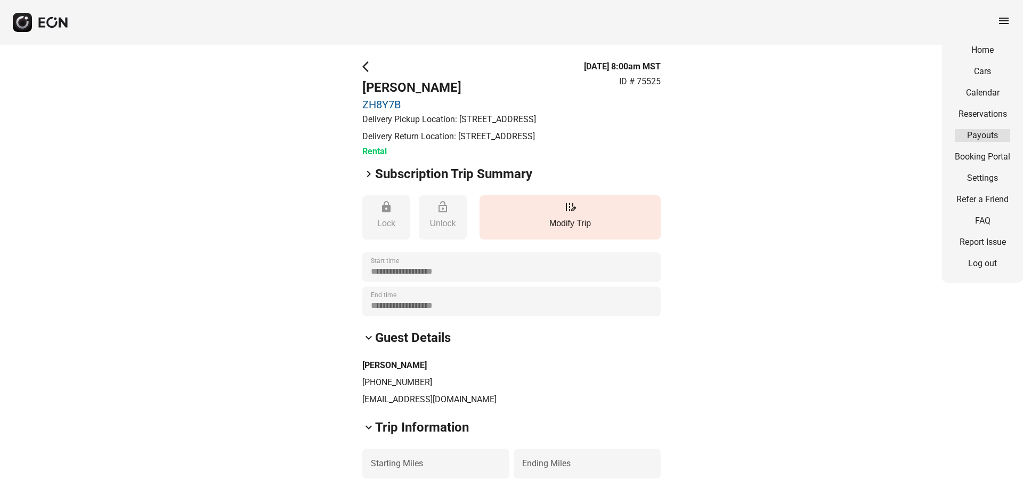 The image size is (1023, 486). What do you see at coordinates (449, 151) in the screenshot?
I see `h3: Rental` at bounding box center [449, 151].